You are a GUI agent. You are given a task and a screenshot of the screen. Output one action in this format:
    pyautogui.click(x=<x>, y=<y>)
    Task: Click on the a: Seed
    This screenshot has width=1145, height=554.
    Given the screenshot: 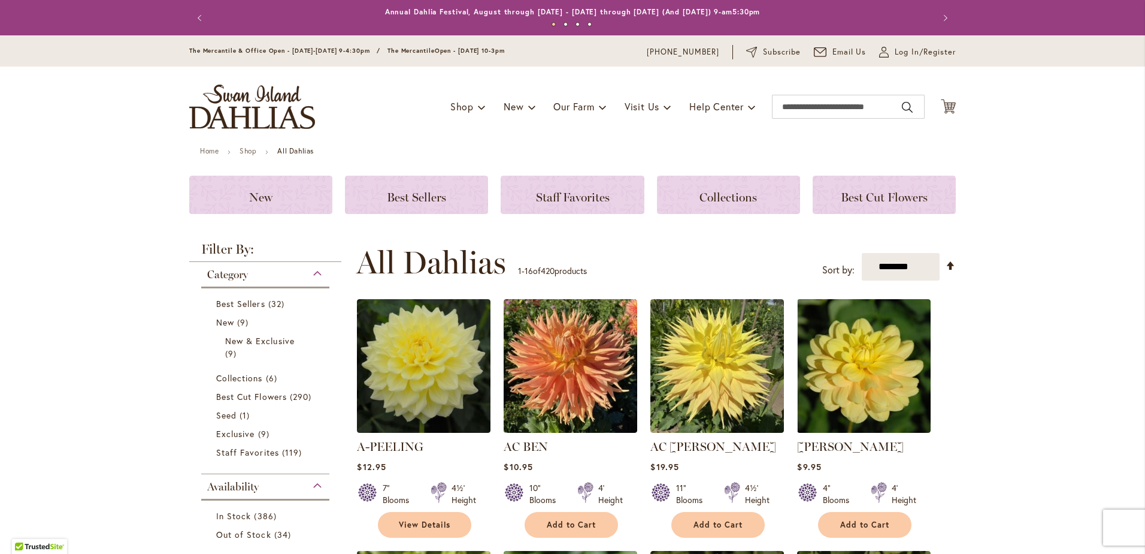 What is the action you would take?
    pyautogui.click(x=267, y=415)
    